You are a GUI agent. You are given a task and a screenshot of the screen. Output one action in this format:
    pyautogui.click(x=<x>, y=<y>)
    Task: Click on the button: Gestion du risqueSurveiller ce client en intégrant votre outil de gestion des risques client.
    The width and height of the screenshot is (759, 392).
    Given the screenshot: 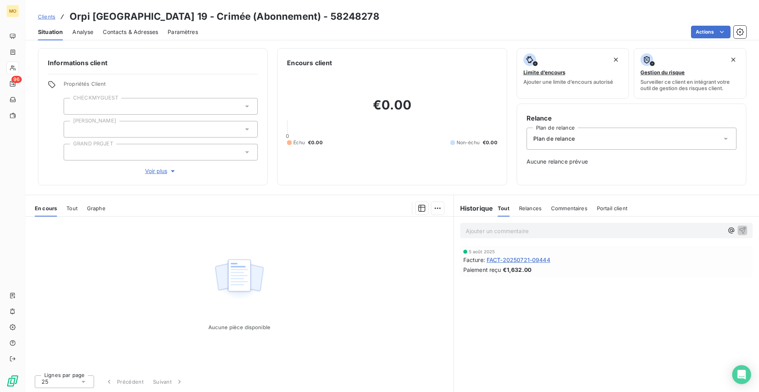 What is the action you would take?
    pyautogui.click(x=690, y=74)
    